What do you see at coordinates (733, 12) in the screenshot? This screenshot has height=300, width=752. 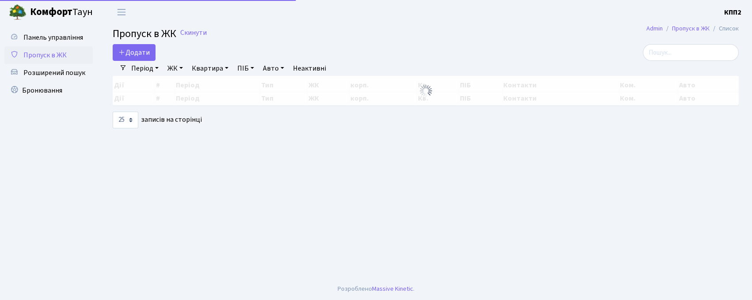 I see `b: КПП2` at bounding box center [733, 12].